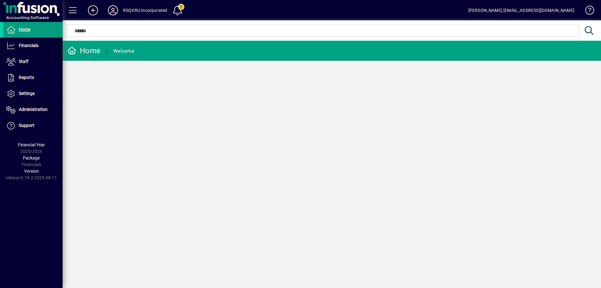 This screenshot has width=601, height=288. What do you see at coordinates (587, 11) in the screenshot?
I see `a: Knowledge Base` at bounding box center [587, 11].